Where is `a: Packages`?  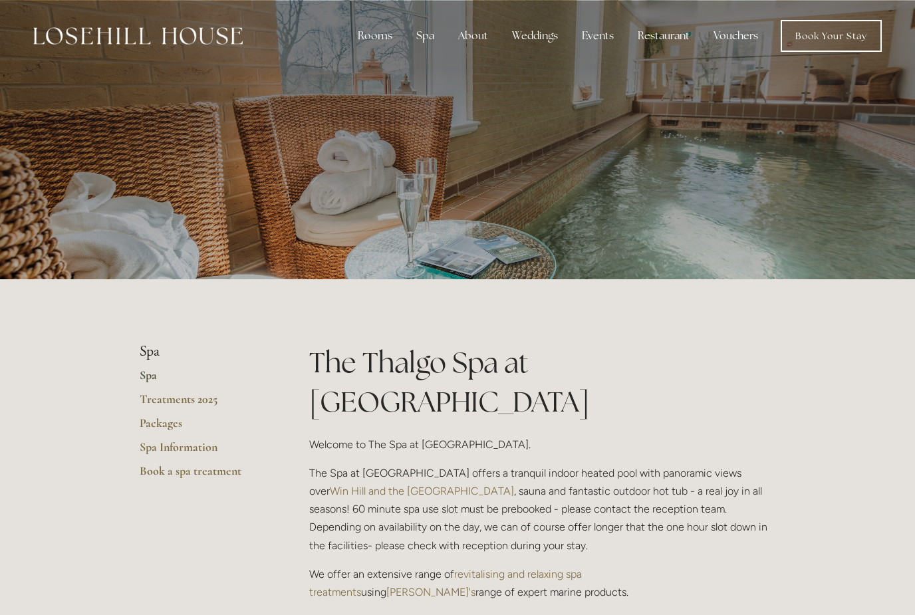
a: Packages is located at coordinates (203, 428).